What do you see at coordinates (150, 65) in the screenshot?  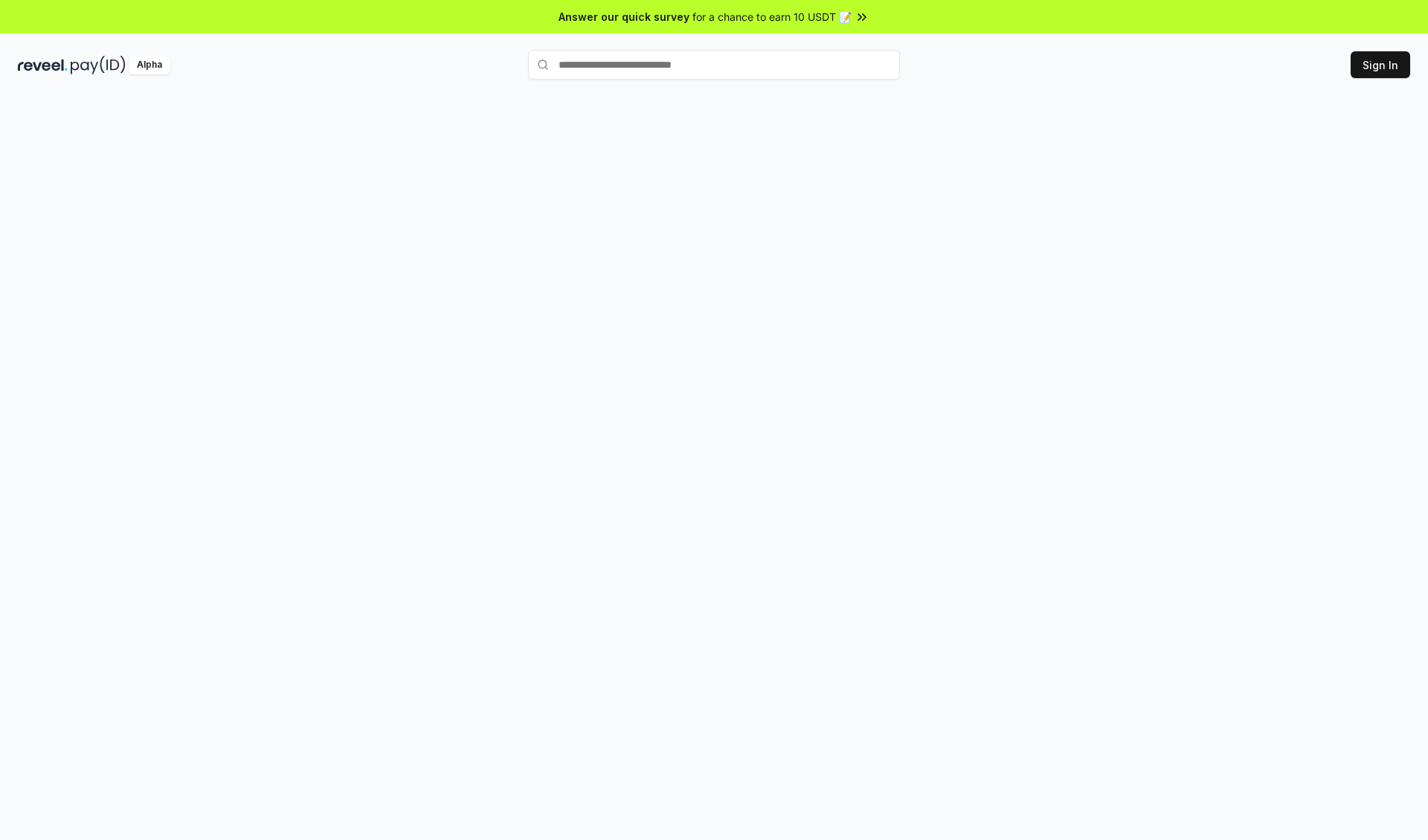 I see `div: Alpha` at bounding box center [150, 65].